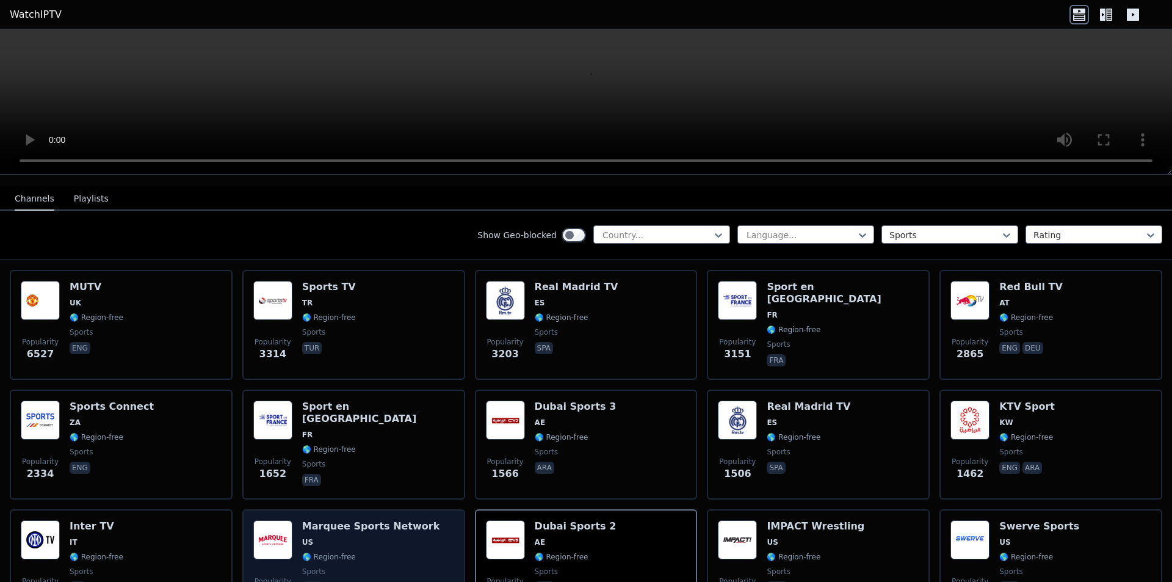 This screenshot has width=1172, height=582. Describe the element at coordinates (544, 468) in the screenshot. I see `p: ara` at that location.